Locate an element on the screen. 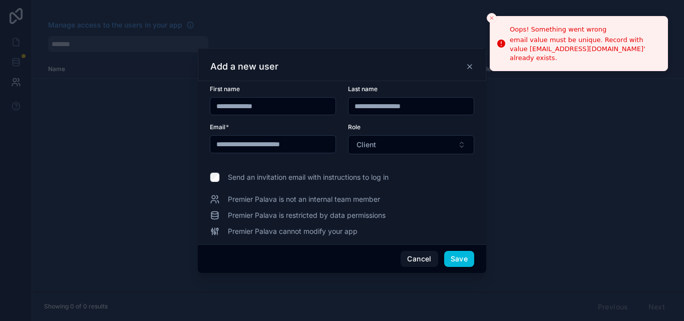 The image size is (684, 321). span: Premier Palava is restricted by data permissions is located at coordinates (306, 215).